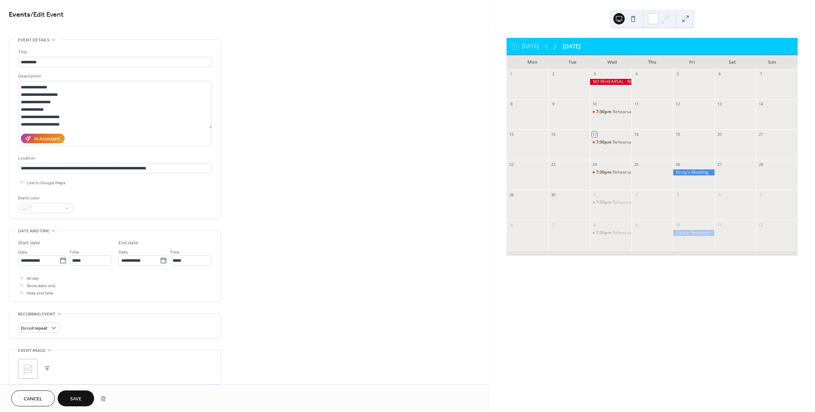  What do you see at coordinates (511, 195) in the screenshot?
I see `div: 29` at bounding box center [511, 195].